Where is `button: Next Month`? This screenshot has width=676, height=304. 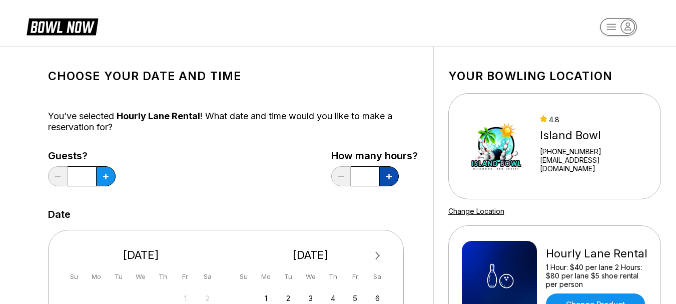
button: Next Month is located at coordinates (378, 256).